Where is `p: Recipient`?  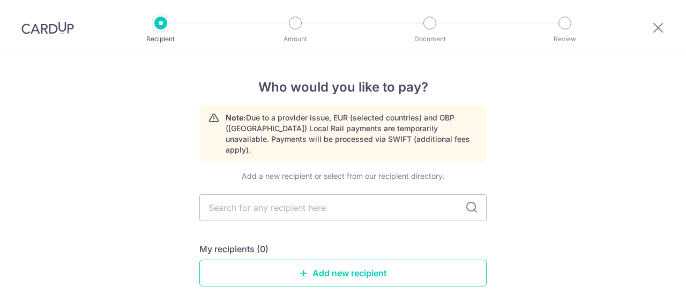
p: Recipient is located at coordinates (161, 39).